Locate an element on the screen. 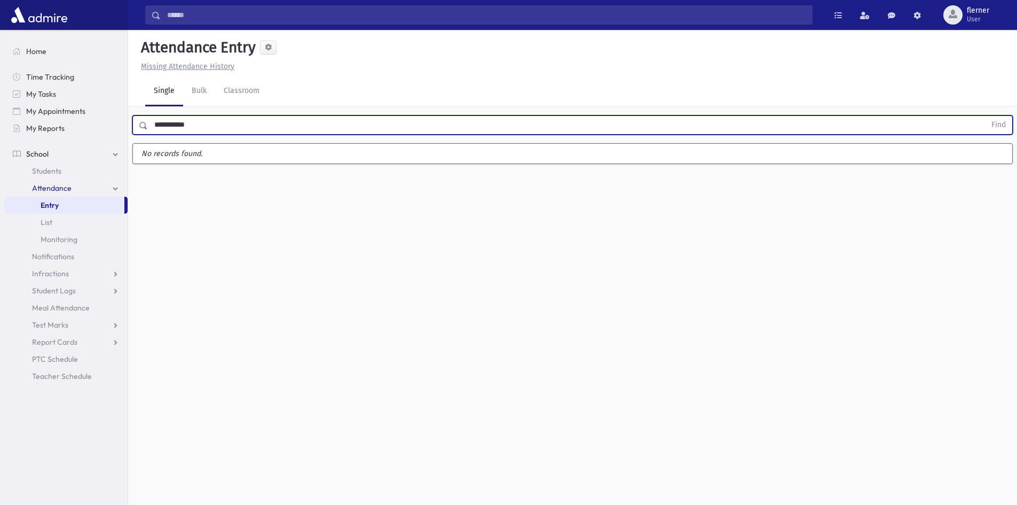 The width and height of the screenshot is (1017, 505). a: Students is located at coordinates (66, 171).